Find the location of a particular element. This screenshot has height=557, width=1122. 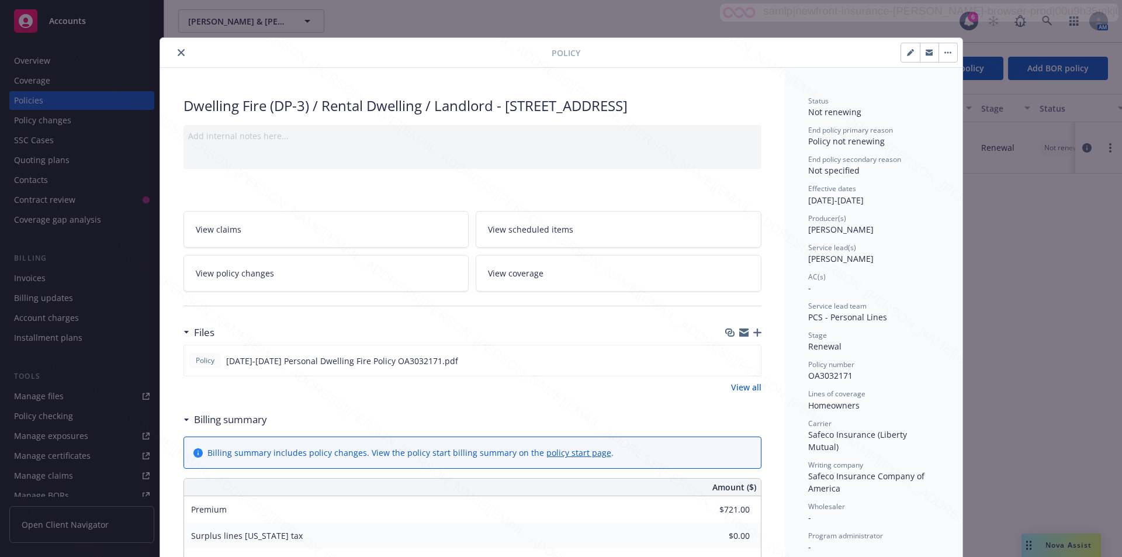

span: Stage is located at coordinates (818, 335).